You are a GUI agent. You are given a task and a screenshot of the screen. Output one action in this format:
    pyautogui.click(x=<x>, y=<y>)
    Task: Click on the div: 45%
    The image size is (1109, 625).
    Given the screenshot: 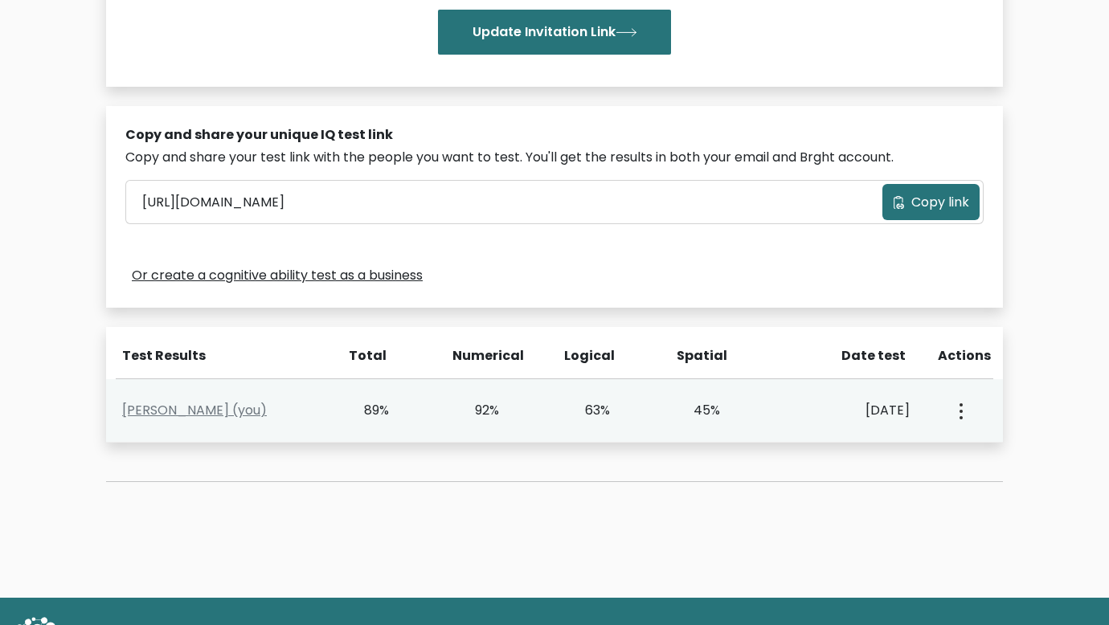 What is the action you would take?
    pyautogui.click(x=698, y=411)
    